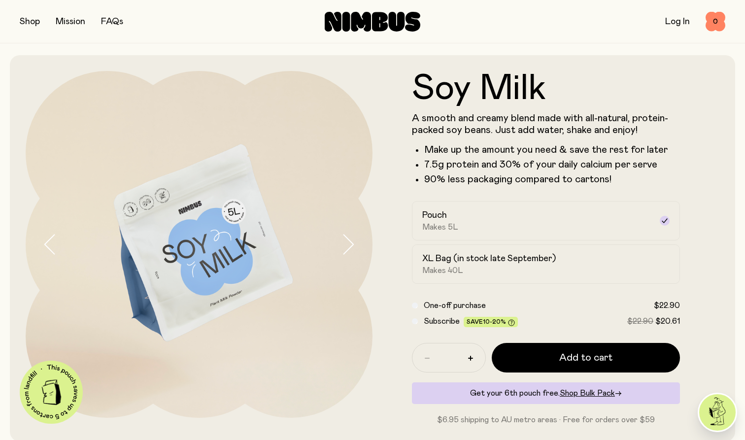 The width and height of the screenshot is (745, 440). What do you see at coordinates (443, 271) in the screenshot?
I see `span: Makes 40L` at bounding box center [443, 271].